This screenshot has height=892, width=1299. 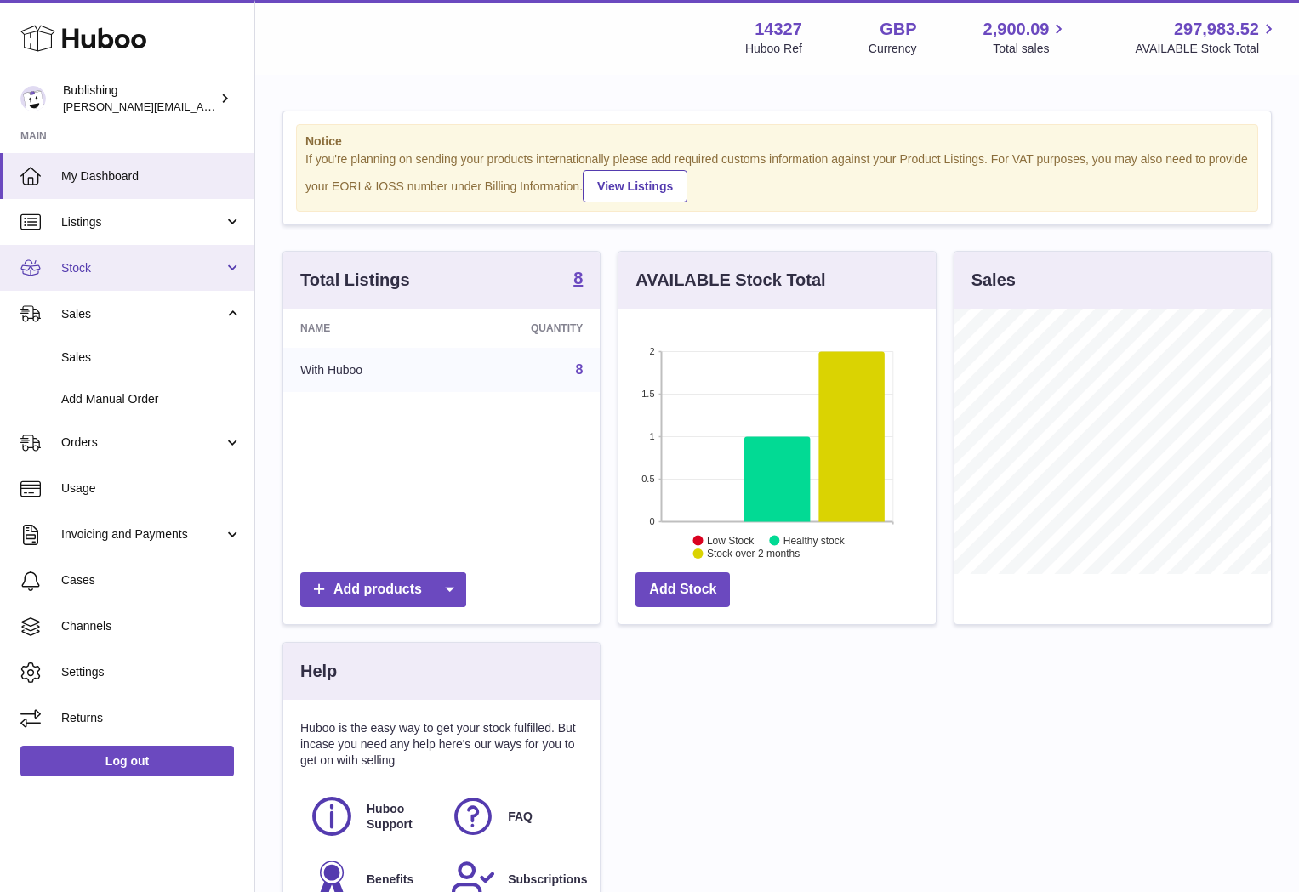 I want to click on text: Stock over 2 months, so click(x=753, y=554).